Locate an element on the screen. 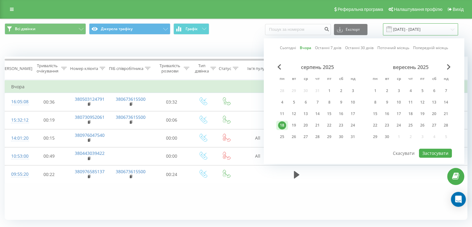 This screenshot has height=227, width=472. div: чт 21 серп 2025 р. is located at coordinates (318, 125).